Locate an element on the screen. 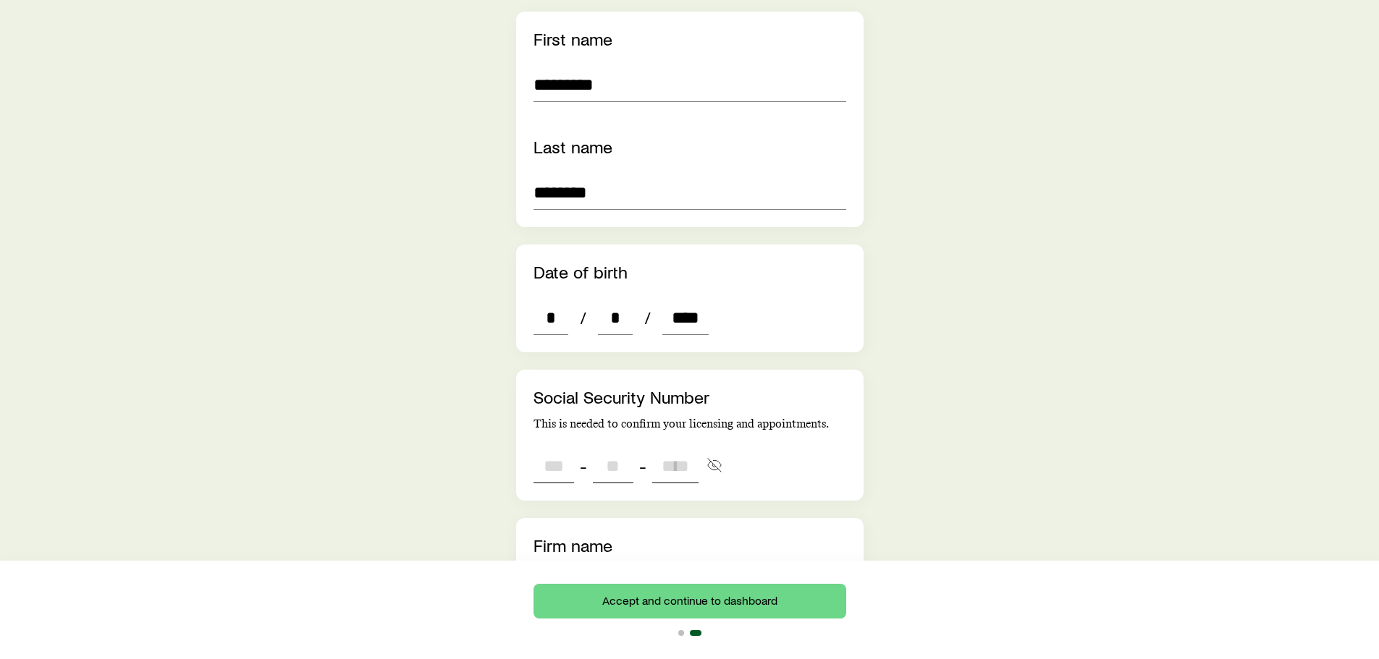  p: This is needed to confirm your licensing and appointments. is located at coordinates (690, 424).